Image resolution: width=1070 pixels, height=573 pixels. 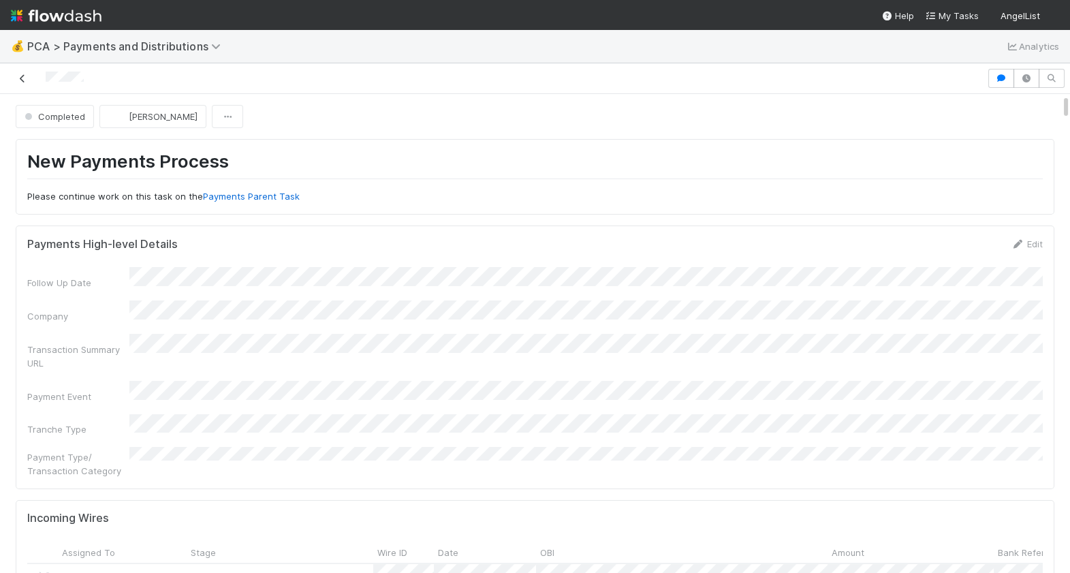 I want to click on a: Edit, so click(x=1026, y=244).